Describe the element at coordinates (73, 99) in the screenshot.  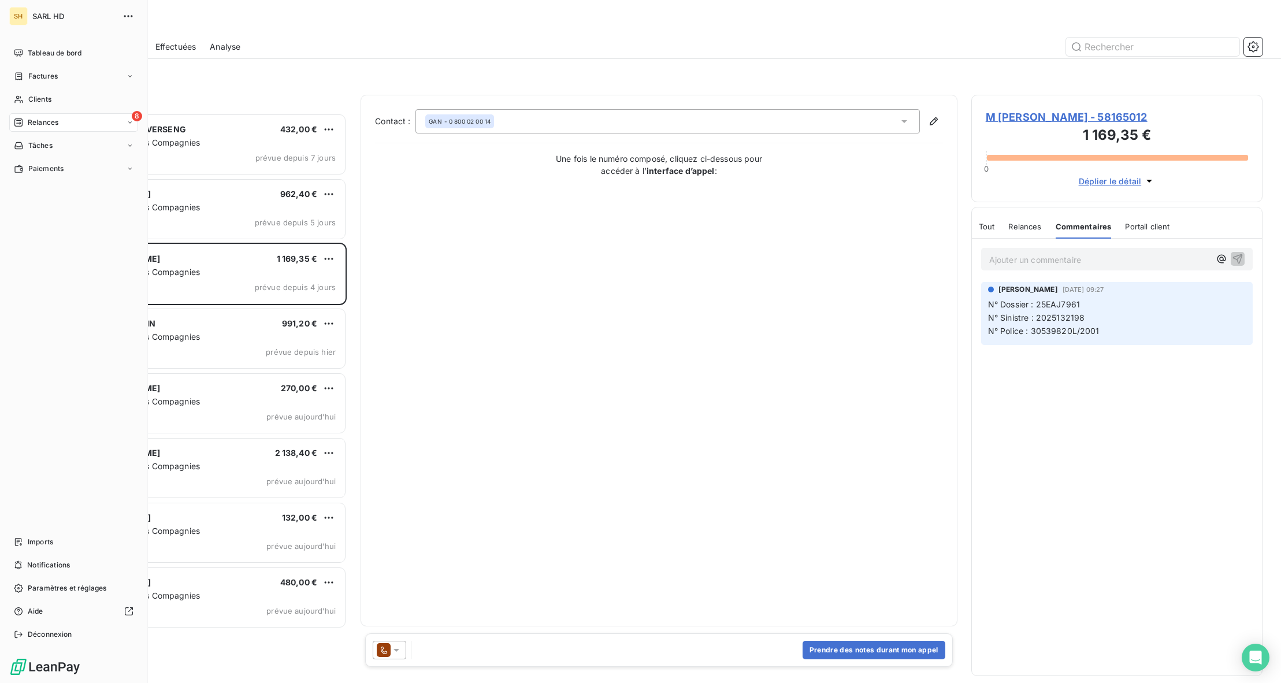
I see `a: Clients` at that location.